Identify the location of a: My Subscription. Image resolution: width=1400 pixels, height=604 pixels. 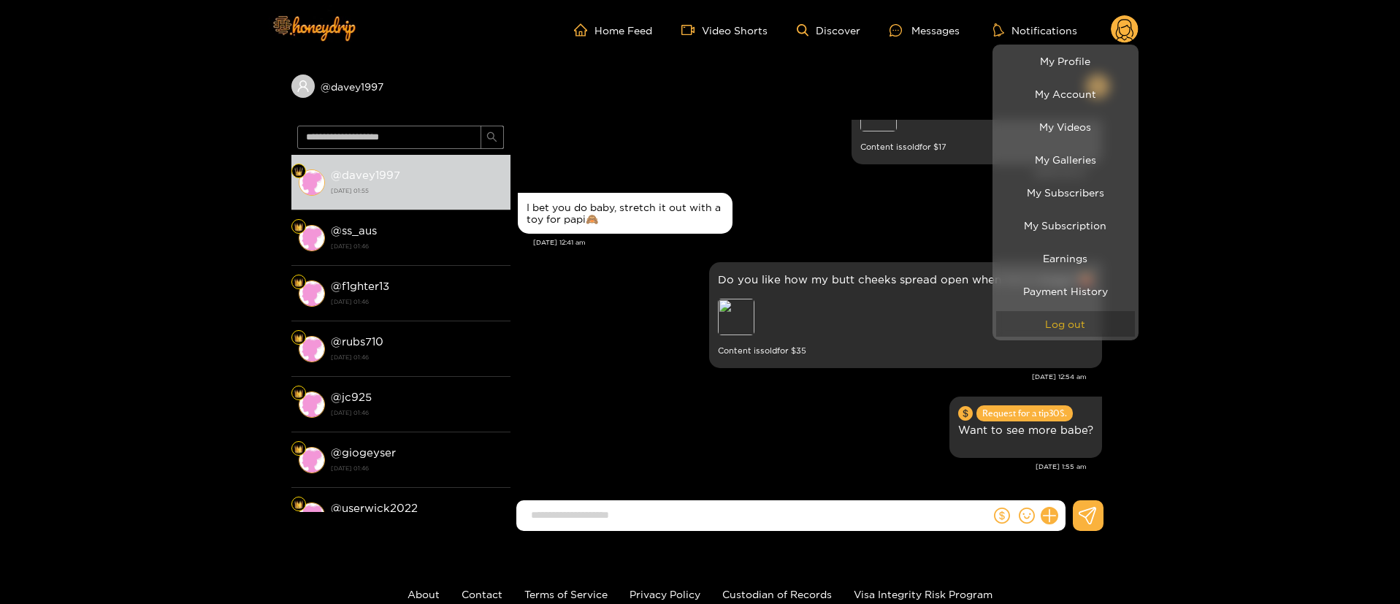
(1066, 225).